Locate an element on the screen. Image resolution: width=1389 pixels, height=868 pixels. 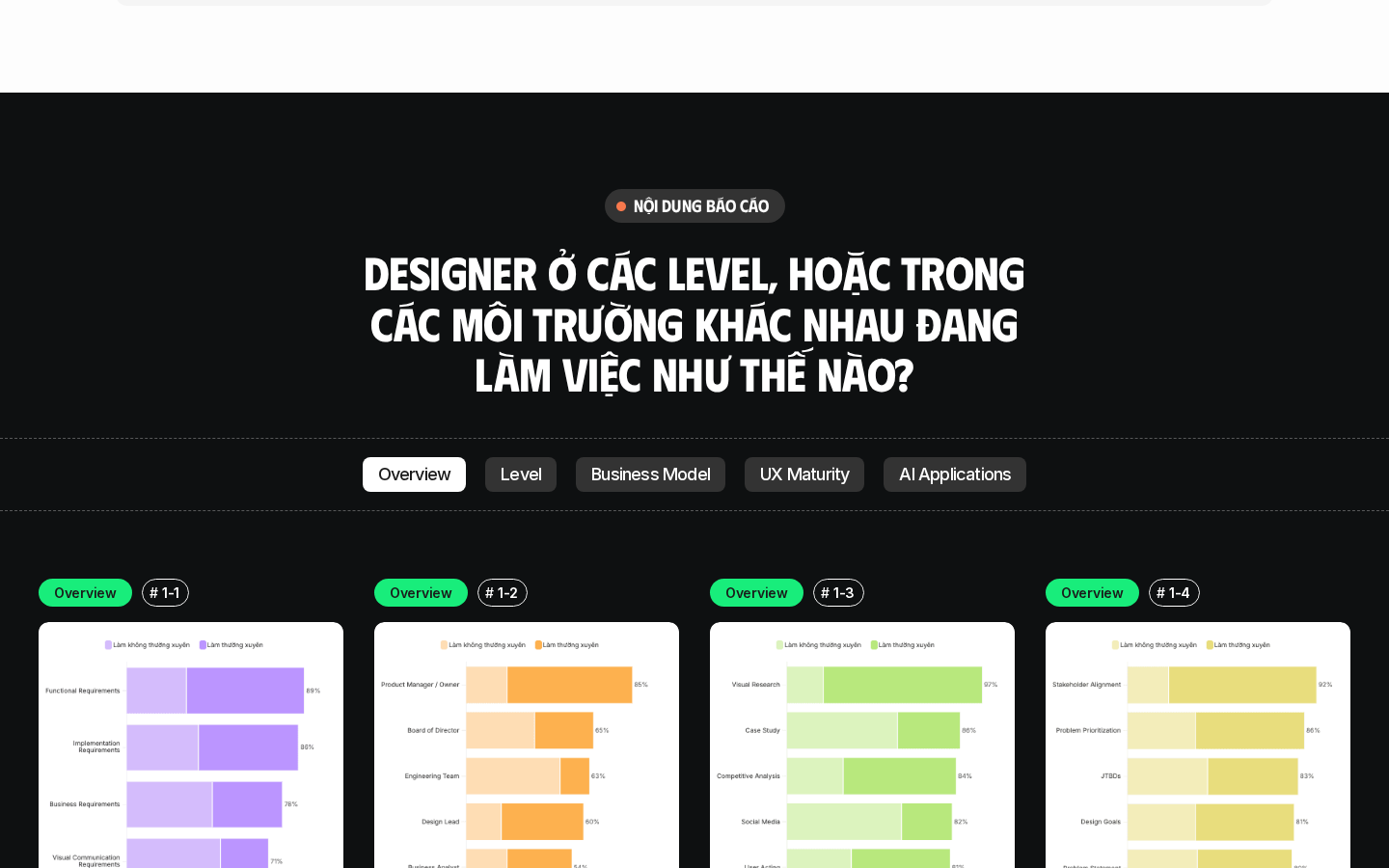
a: Level is located at coordinates (521, 474).